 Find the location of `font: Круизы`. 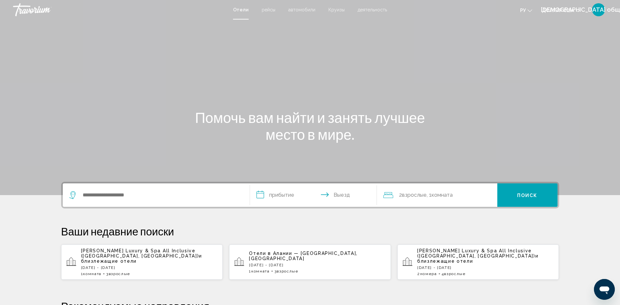

font: Круизы is located at coordinates (336, 10).